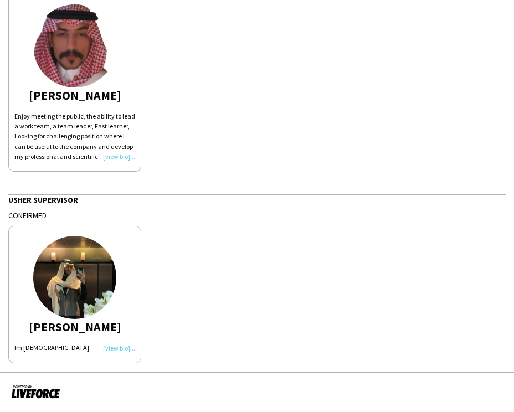 This screenshot has width=514, height=412. I want to click on div: Usher Supervisor, so click(257, 200).